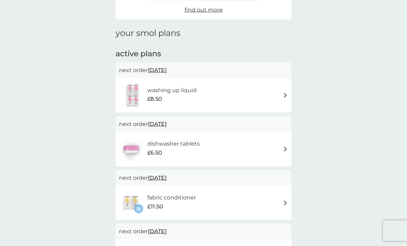 Image resolution: width=407 pixels, height=246 pixels. Describe the element at coordinates (131, 203) in the screenshot. I see `img: fabric conditioner` at that location.